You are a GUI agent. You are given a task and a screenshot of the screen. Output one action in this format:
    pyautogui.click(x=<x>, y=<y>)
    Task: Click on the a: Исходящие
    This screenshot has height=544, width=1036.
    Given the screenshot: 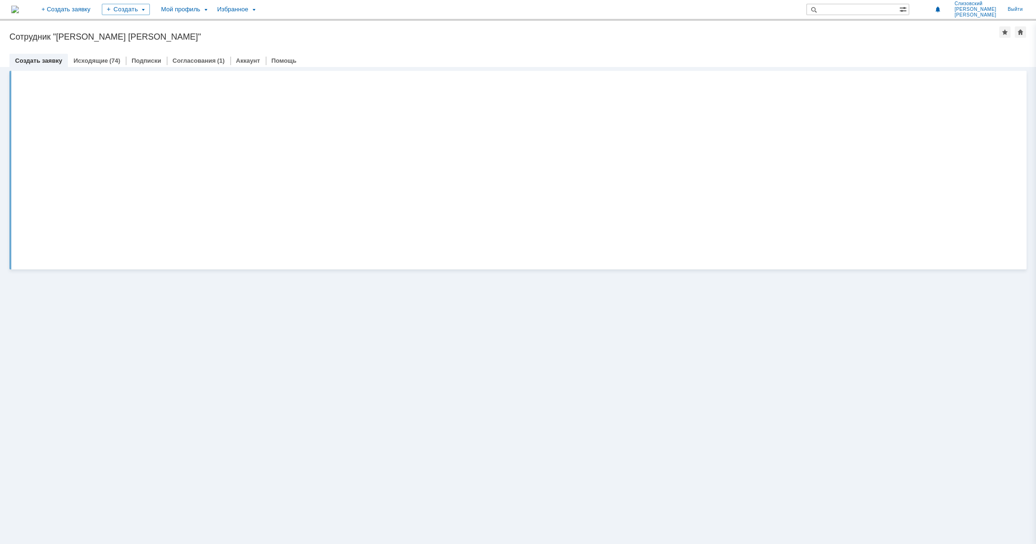 What is the action you would take?
    pyautogui.click(x=91, y=60)
    